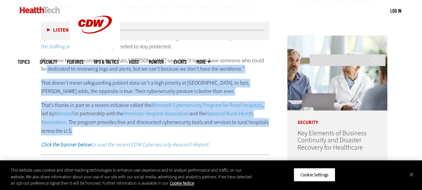 Image resolution: width=422 pixels, height=190 pixels. I want to click on a: MonITor, so click(156, 62).